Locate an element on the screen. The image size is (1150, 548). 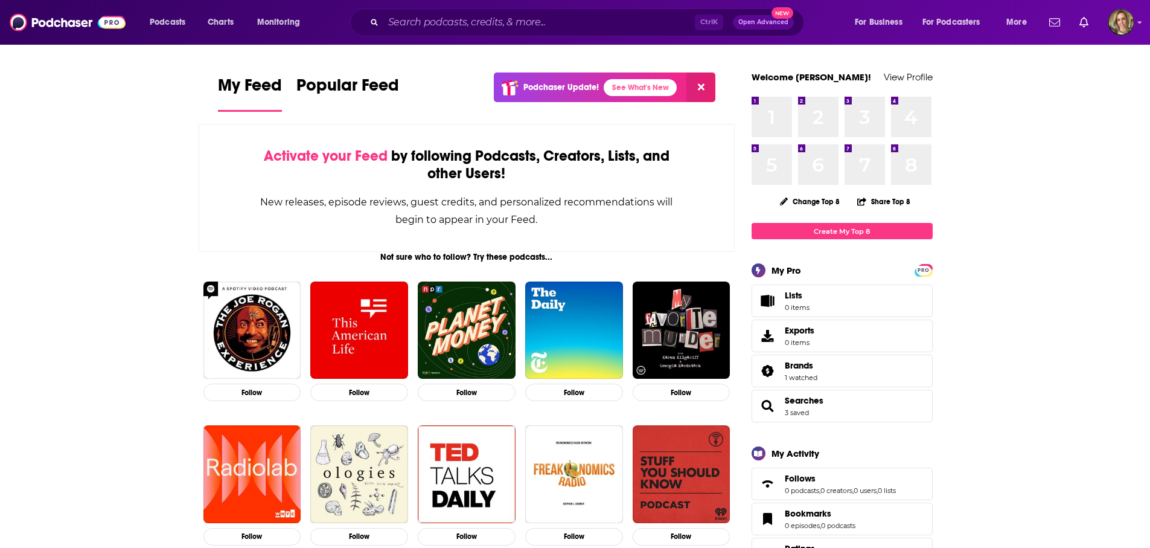
img: The Joe Rogan Experience is located at coordinates (252, 330).